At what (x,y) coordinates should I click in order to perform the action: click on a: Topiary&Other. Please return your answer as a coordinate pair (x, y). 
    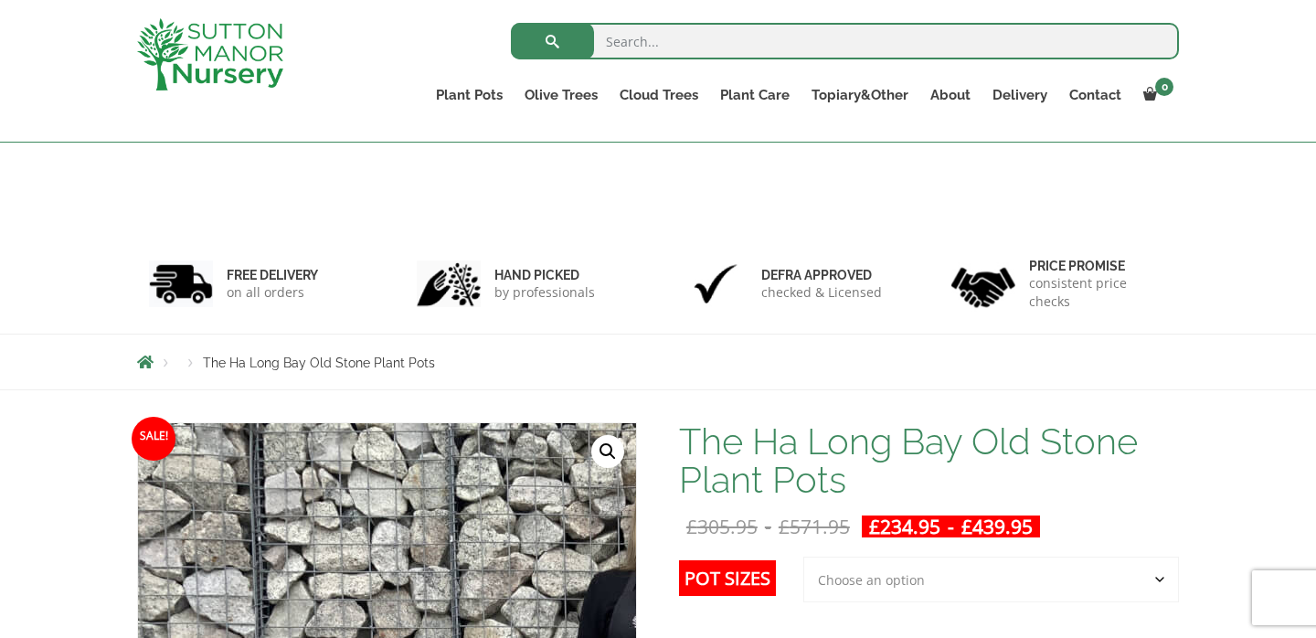
    Looking at the image, I should click on (860, 95).